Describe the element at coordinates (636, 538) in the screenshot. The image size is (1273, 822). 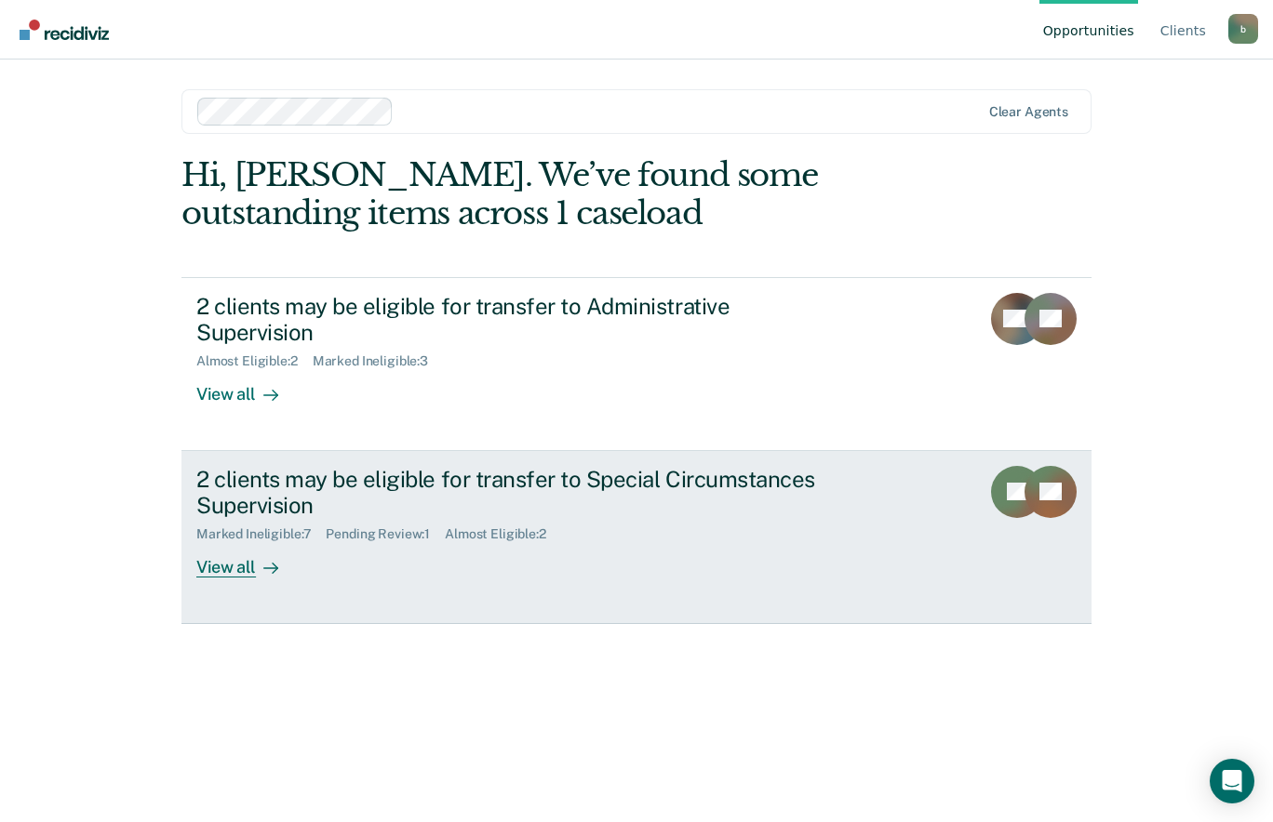
I see `a: 2 clients may be eligible for transfer to Special Circumstances SupervisionMarked Ineligible:7Pen...` at that location.